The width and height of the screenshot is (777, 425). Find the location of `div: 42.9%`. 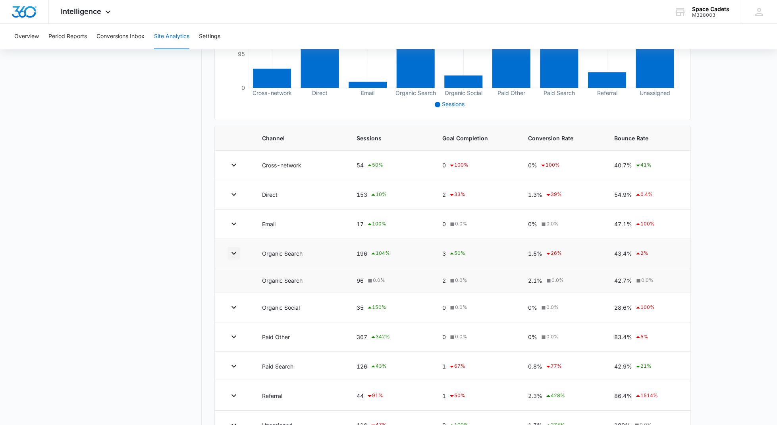

div: 42.9% is located at coordinates (646, 366).